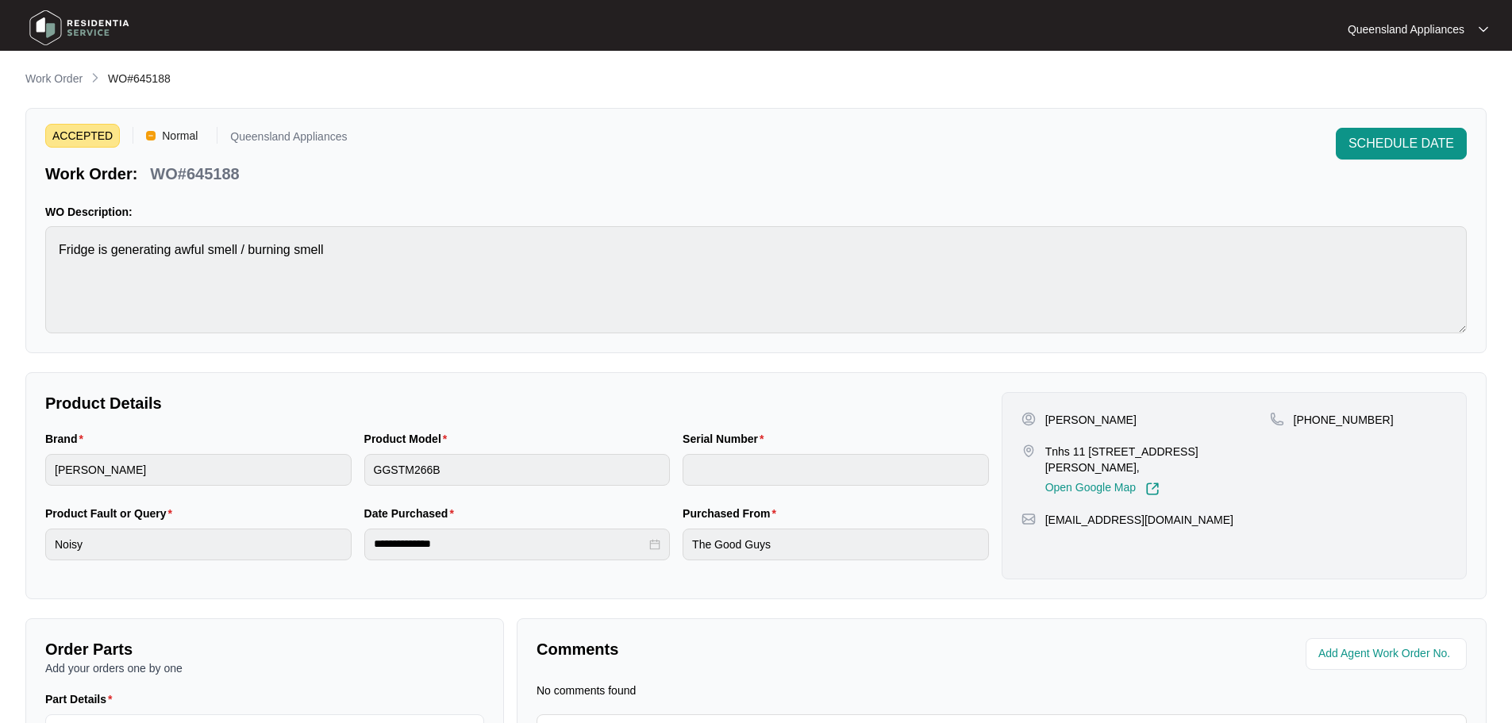 The height and width of the screenshot is (723, 1512). Describe the element at coordinates (198, 470) in the screenshot. I see `input: Brand` at that location.